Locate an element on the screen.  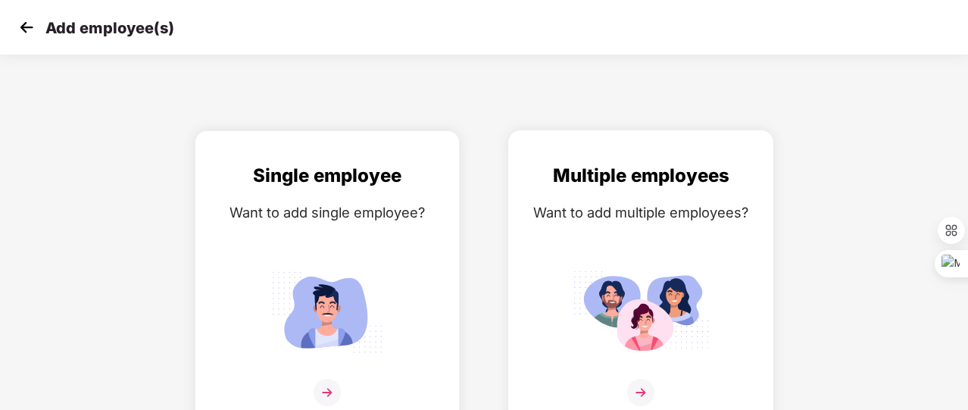
div: Want to add multiple employees? is located at coordinates (641, 212).